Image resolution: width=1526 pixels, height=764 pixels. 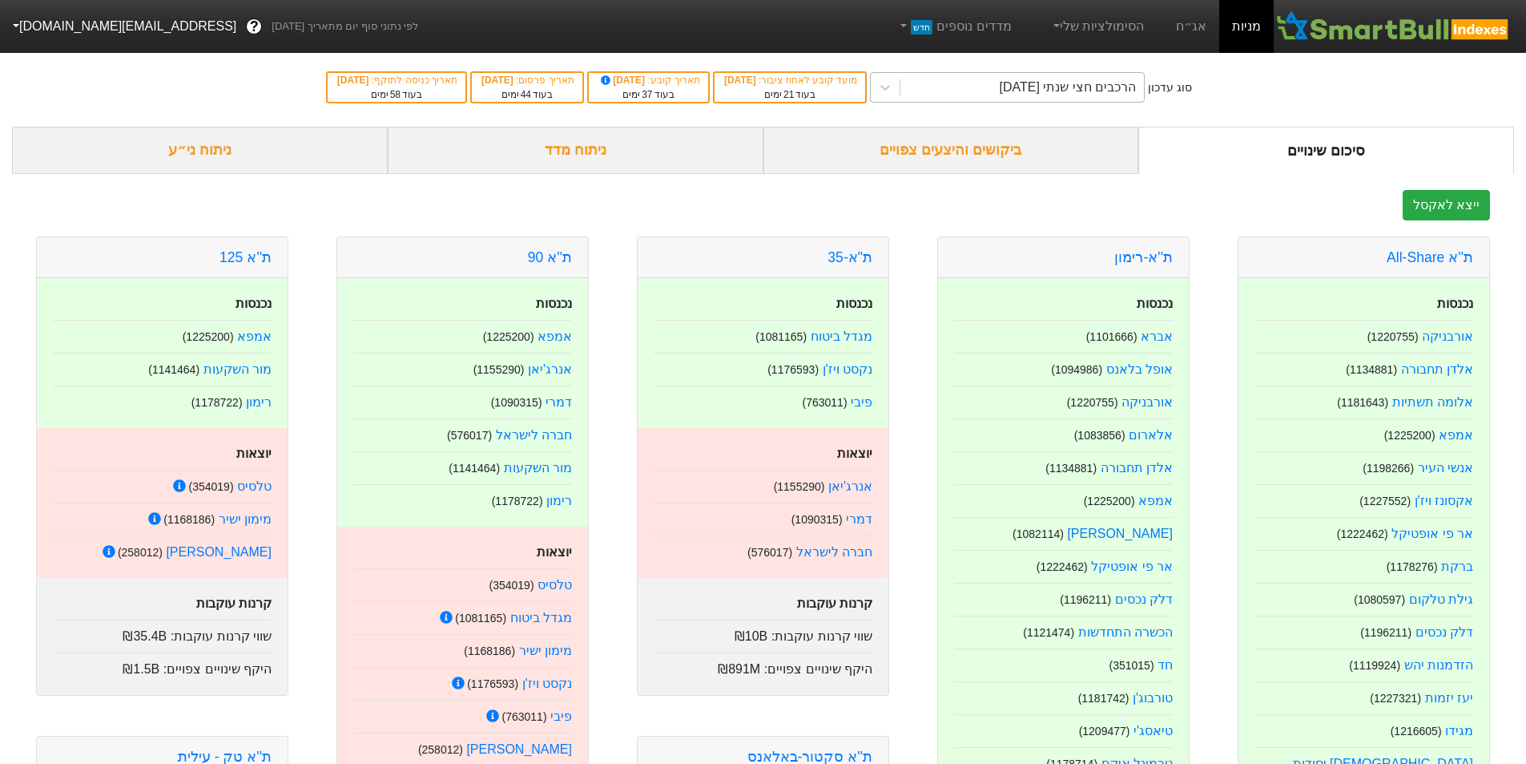 I want to click on a: טורבוג'ן, so click(x=1153, y=697).